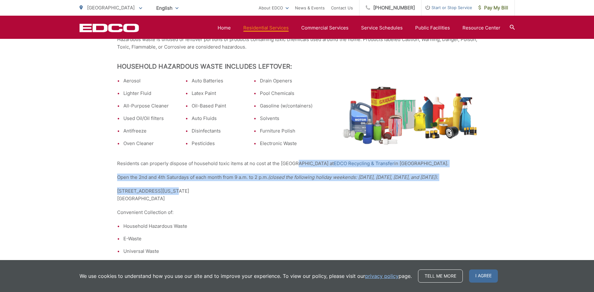 Image resolution: width=594 pixels, height=292 pixels. I want to click on h2: Household Hazardous Waste Includes Leftover:, so click(297, 66).